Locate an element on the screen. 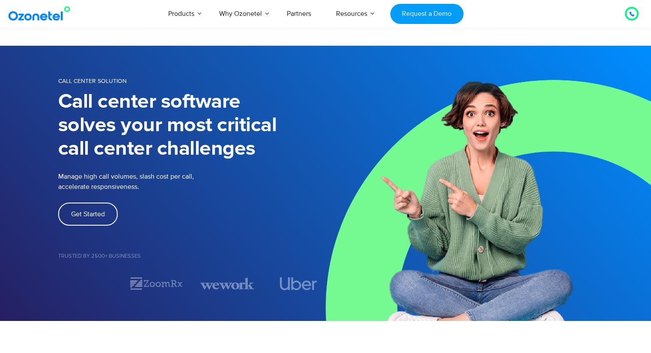  img: zoomrx is located at coordinates (156, 284).